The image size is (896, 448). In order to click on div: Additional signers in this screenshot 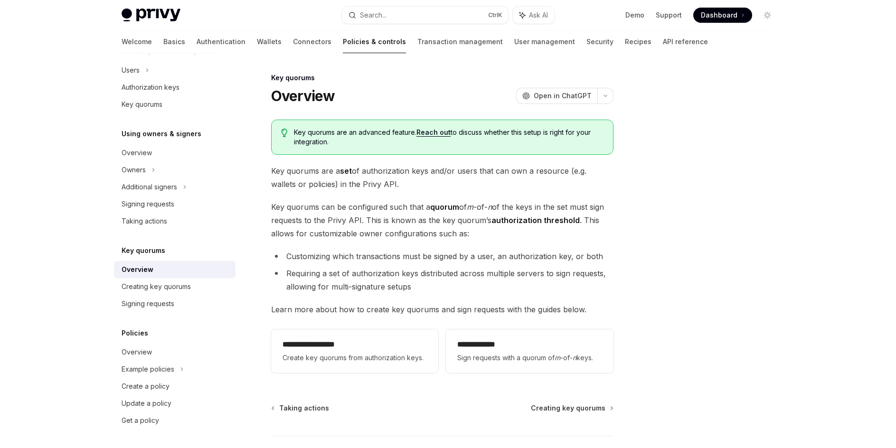, I will do `click(149, 187)`.